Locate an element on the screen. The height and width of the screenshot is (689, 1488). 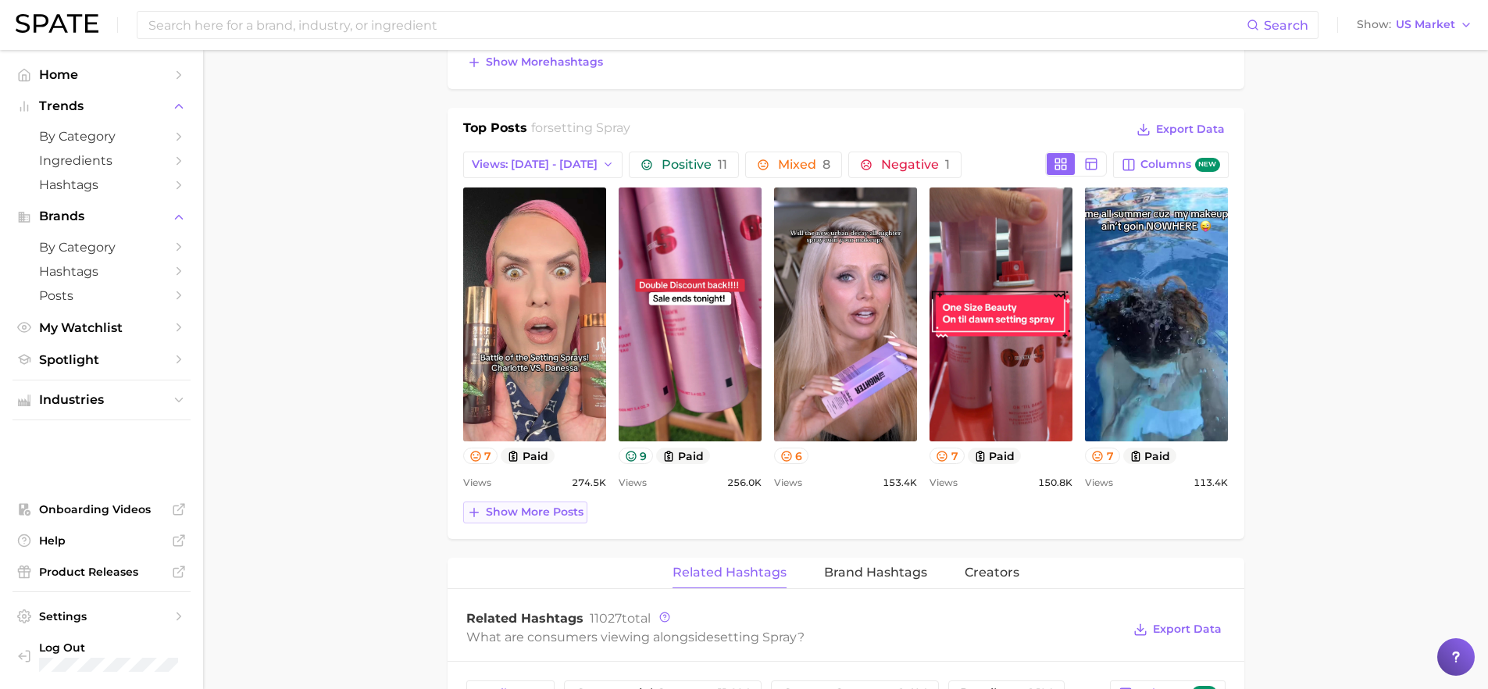
span: Posts is located at coordinates (102, 295).